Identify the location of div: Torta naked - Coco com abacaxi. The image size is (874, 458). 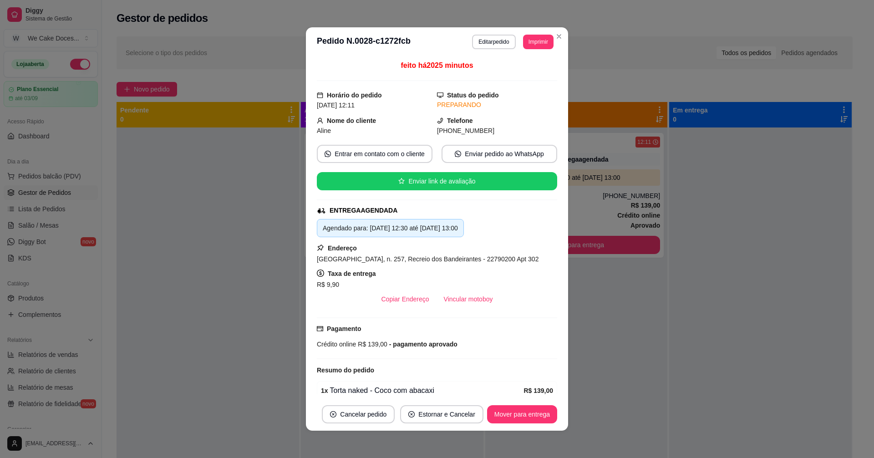
(422, 391).